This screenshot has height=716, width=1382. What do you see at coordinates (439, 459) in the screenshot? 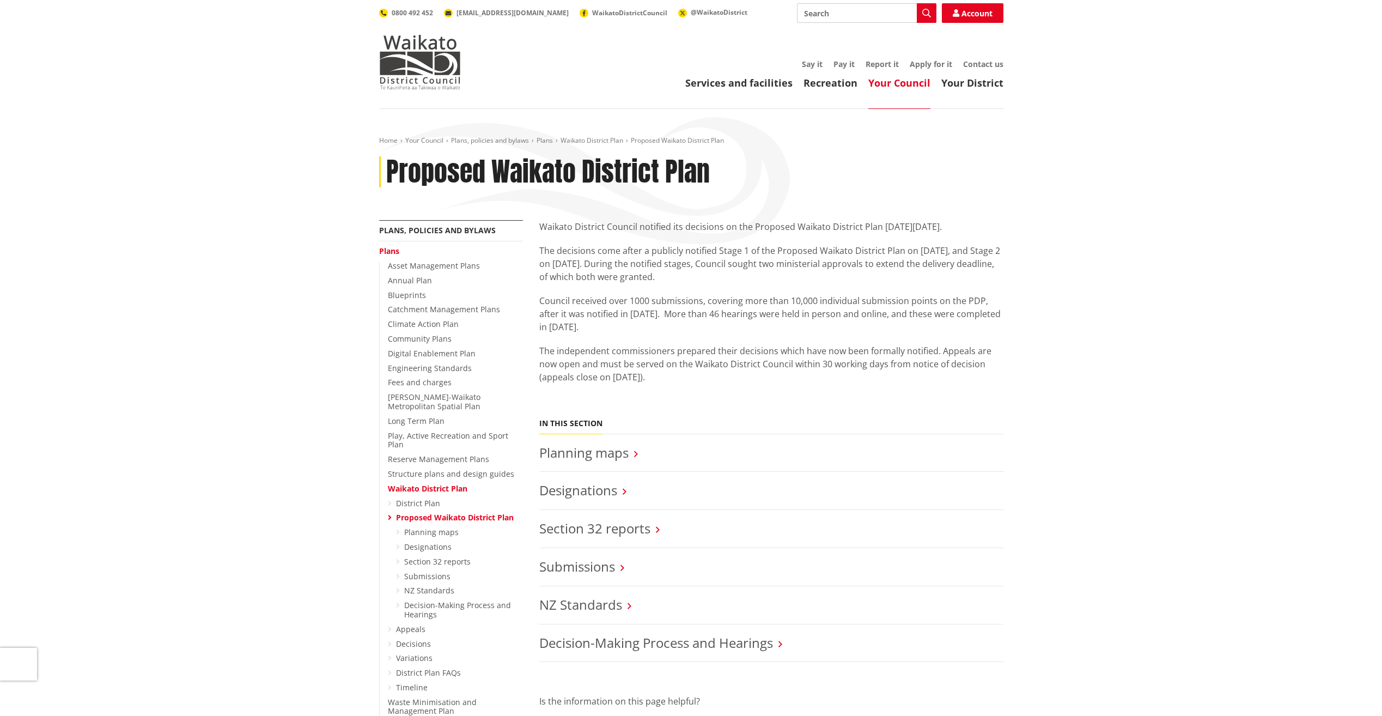
I see `a: Reserve Management Plans` at bounding box center [439, 459].